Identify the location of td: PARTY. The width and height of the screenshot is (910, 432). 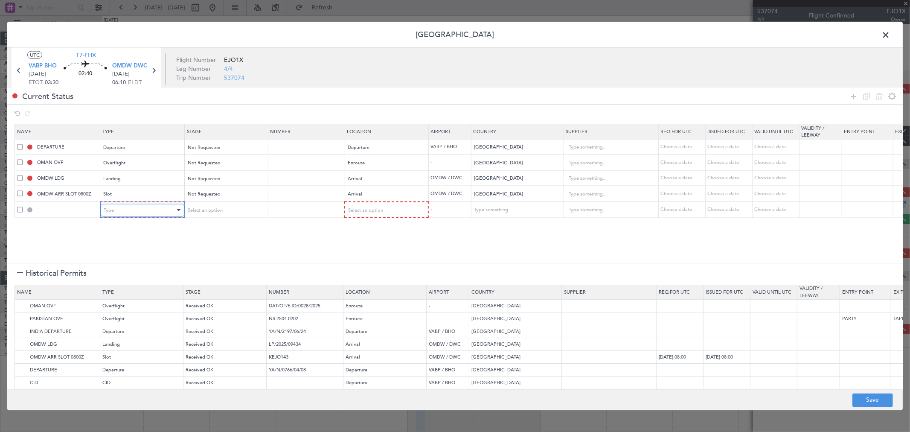
(866, 319).